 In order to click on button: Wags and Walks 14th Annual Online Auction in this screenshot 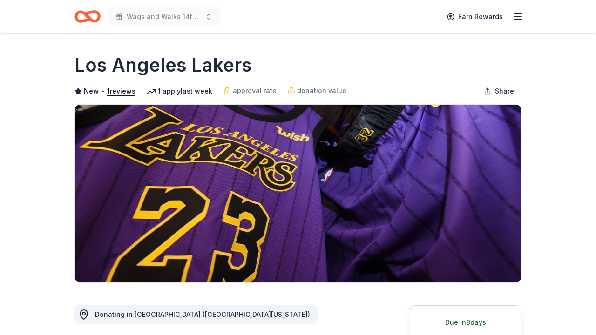, I will do `click(164, 17)`.